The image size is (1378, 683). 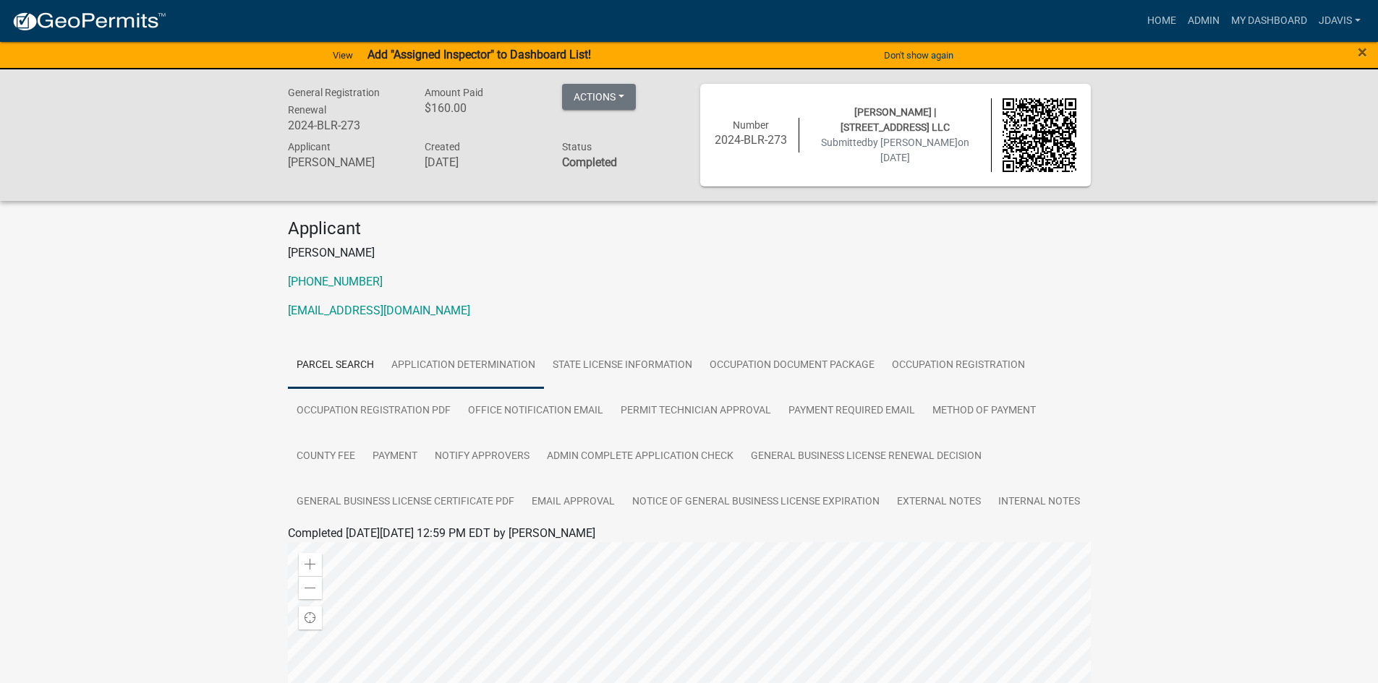 What do you see at coordinates (1039, 135) in the screenshot?
I see `img: QR code` at bounding box center [1039, 135].